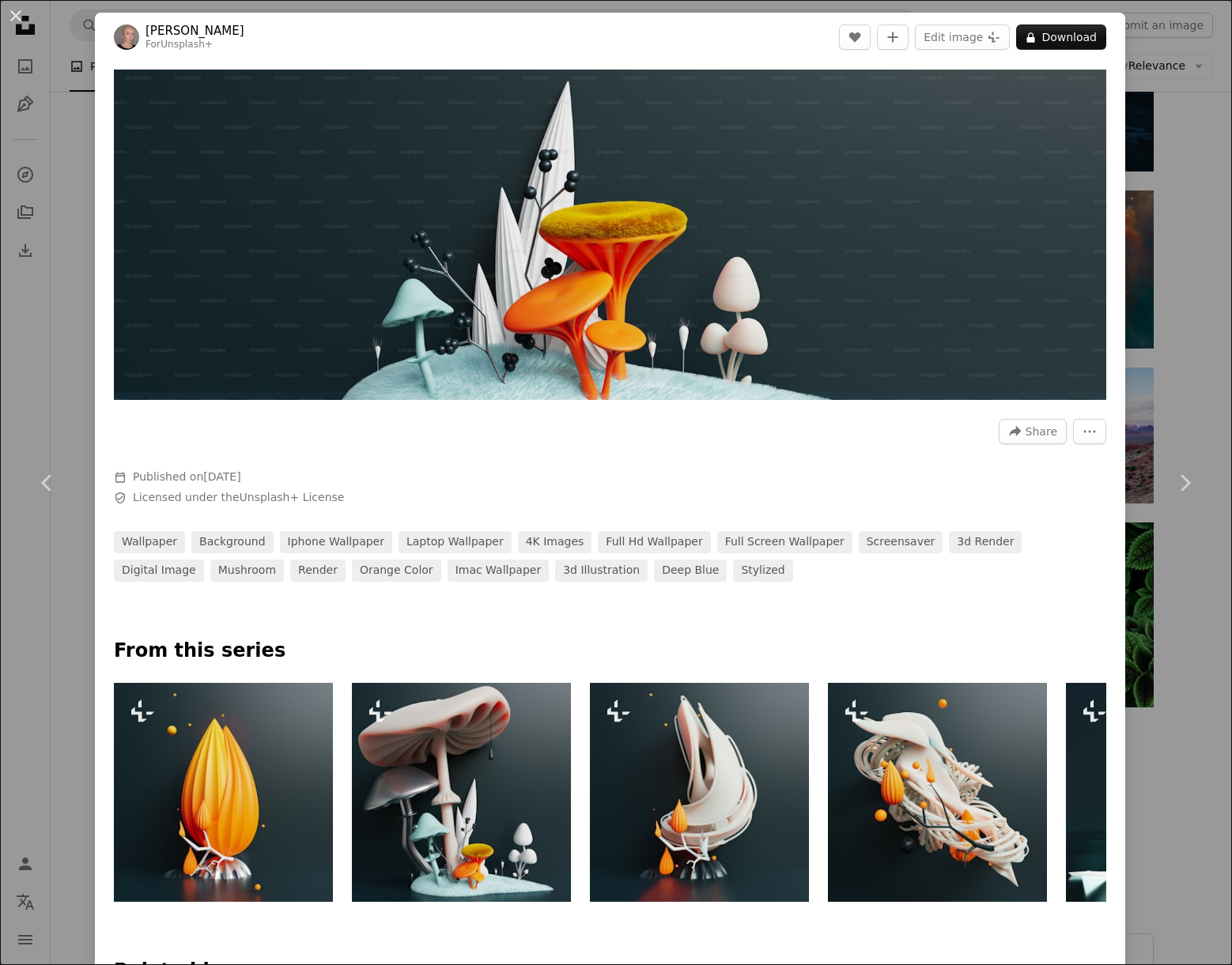  Describe the element at coordinates (937, 792) in the screenshot. I see `img: a computer generated image of a bird on a black background` at that location.